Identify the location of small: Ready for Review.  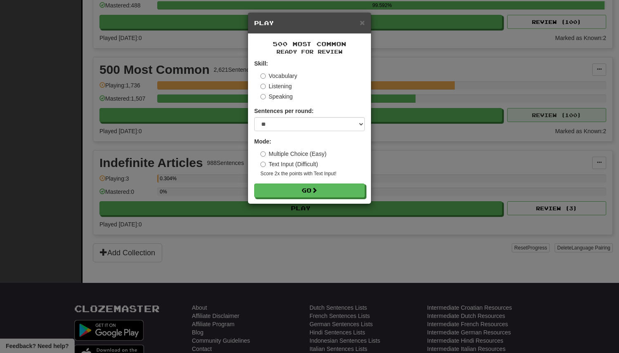
(310, 52).